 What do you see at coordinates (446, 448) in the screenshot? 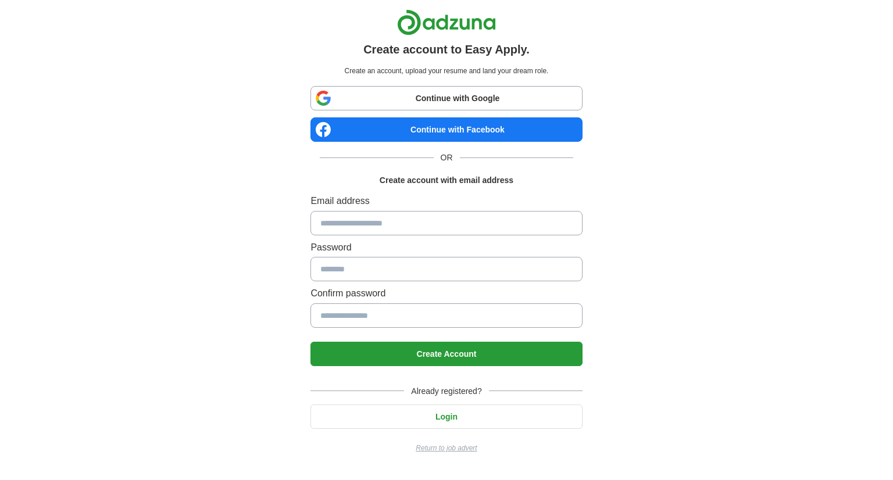
I see `a: Return to job advert` at bounding box center [446, 448].